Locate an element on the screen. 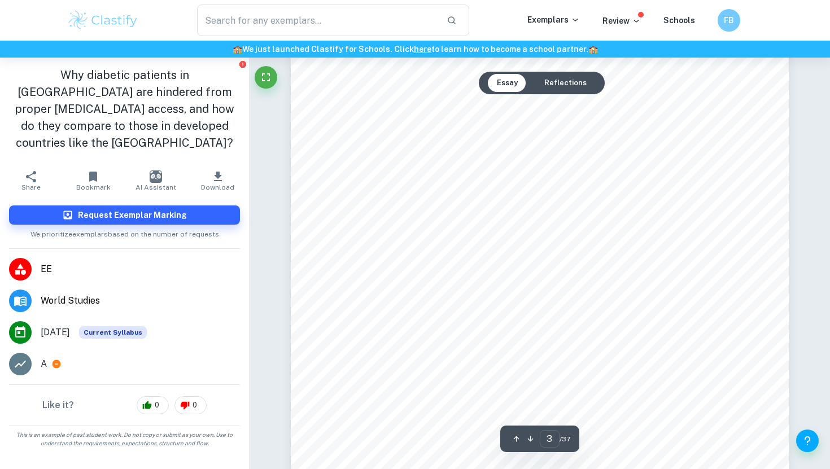 Image resolution: width=830 pixels, height=469 pixels. button: Request Exemplar Marking is located at coordinates (124, 215).